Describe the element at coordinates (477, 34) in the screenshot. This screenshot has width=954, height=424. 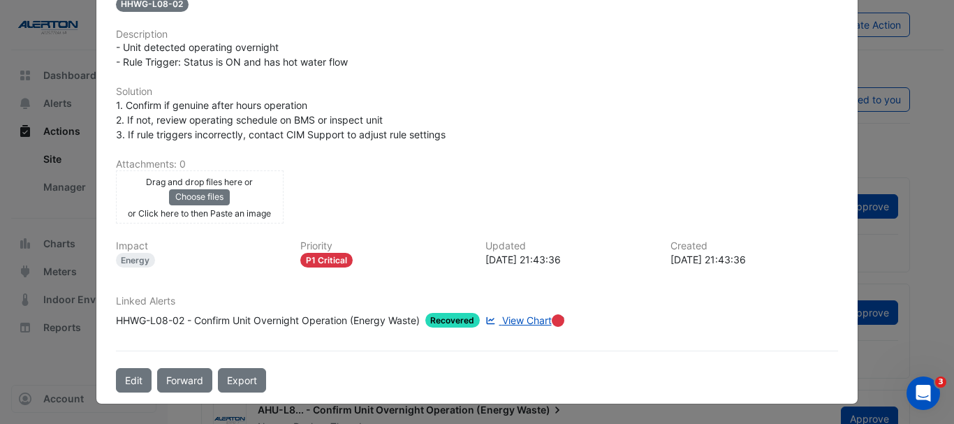
I see `h6: Description` at that location.